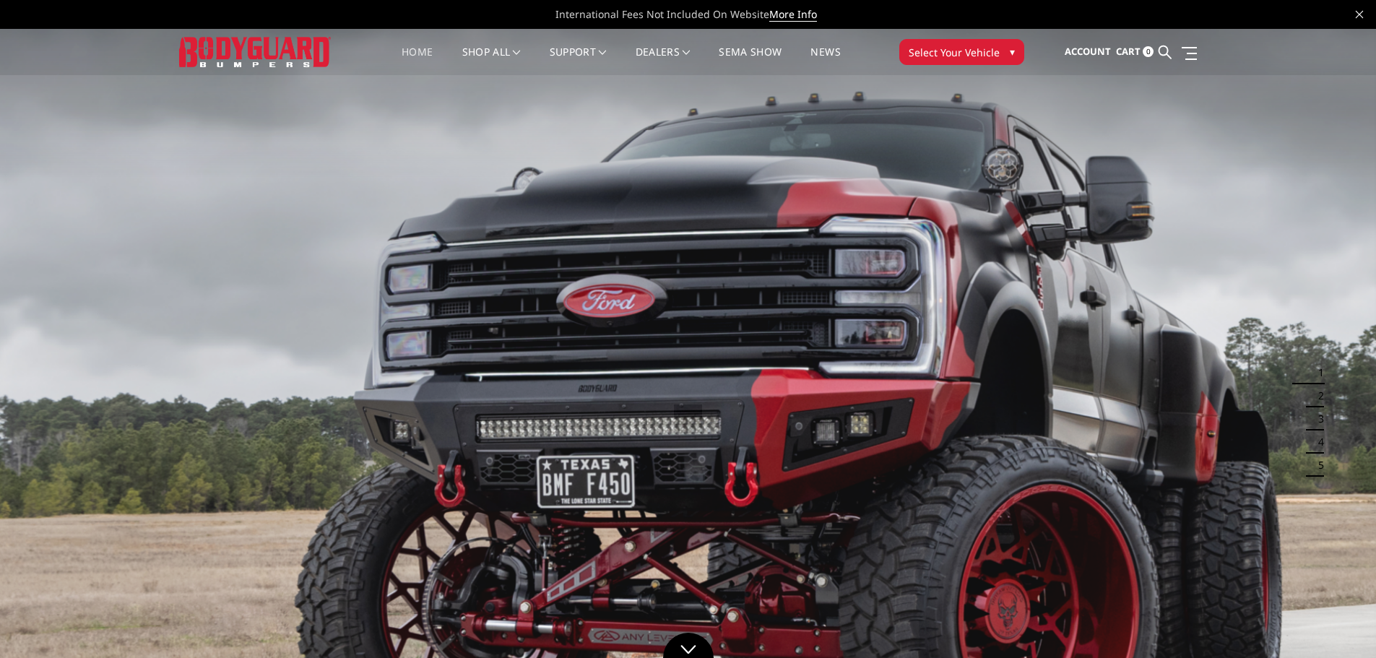 The height and width of the screenshot is (658, 1376). Describe the element at coordinates (793, 14) in the screenshot. I see `a: More Info` at that location.